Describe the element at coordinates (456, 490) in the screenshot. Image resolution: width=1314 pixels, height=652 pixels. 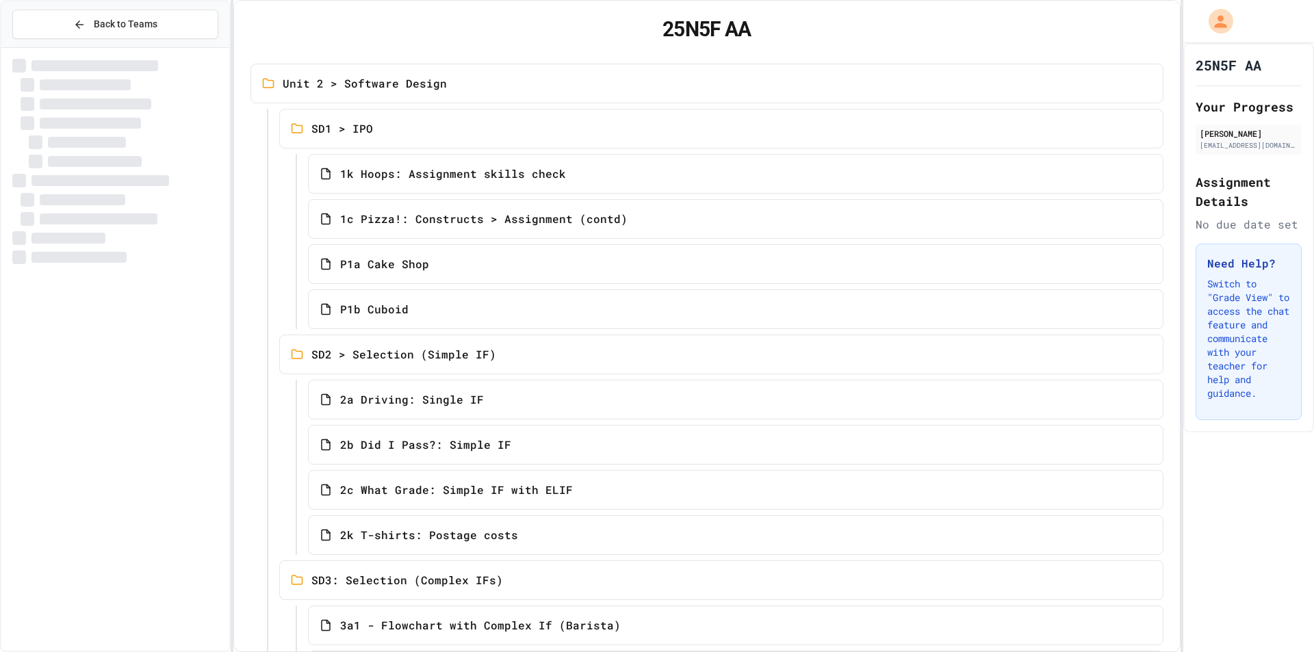
I see `span: 2c What Grade: Simple IF with ELIF` at that location.